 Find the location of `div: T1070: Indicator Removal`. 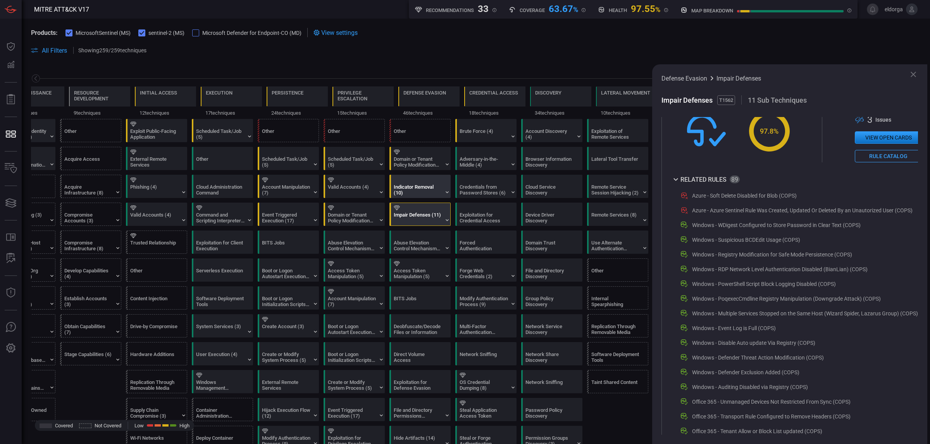

div: T1070: Indicator Removal is located at coordinates (420, 186).